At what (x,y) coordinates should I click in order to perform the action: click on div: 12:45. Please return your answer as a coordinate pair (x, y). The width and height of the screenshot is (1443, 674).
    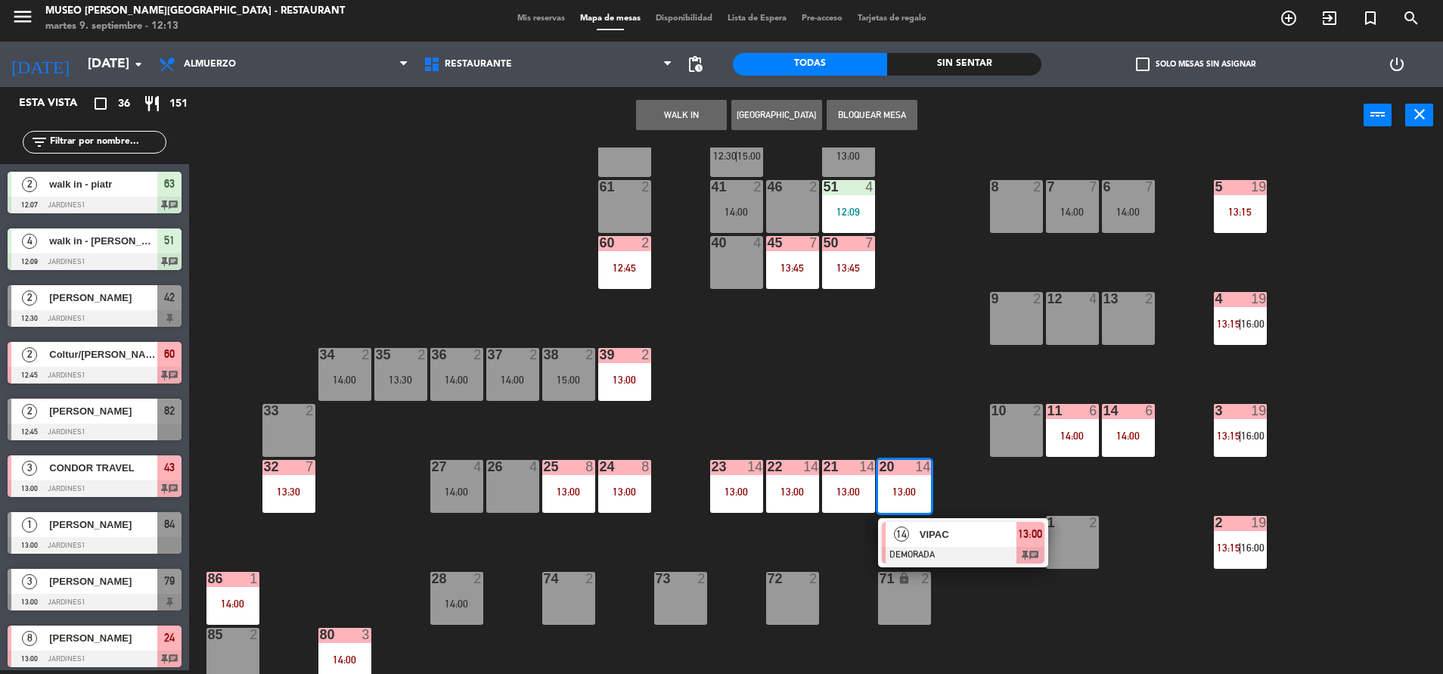
    Looking at the image, I should click on (625, 268).